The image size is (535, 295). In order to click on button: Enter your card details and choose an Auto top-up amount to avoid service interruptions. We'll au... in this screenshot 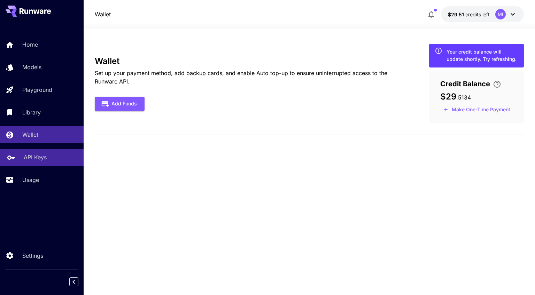, I will do `click(497, 84)`.